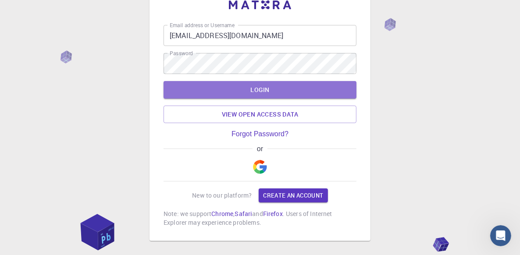 This screenshot has height=255, width=520. Describe the element at coordinates (157, 192) in the screenshot. I see `button: Send a message…` at that location.